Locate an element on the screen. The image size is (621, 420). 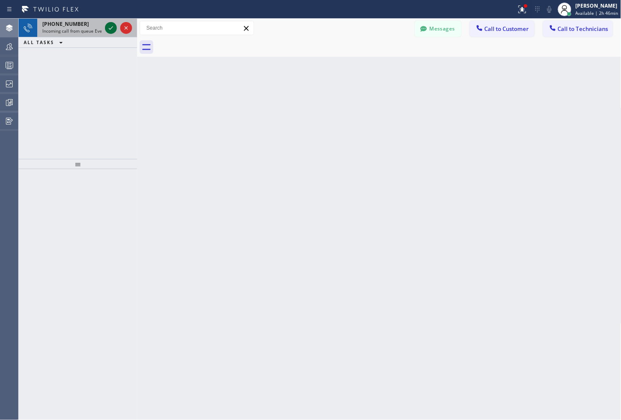
button: ALL TASKS is located at coordinates (45, 42).